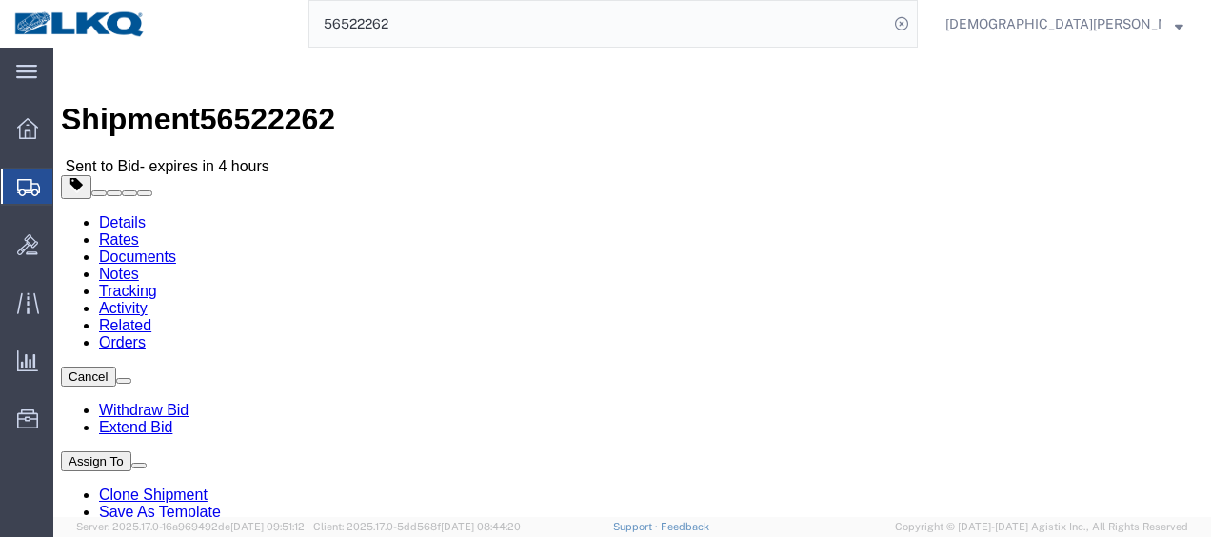 Image resolution: width=1211 pixels, height=537 pixels. Describe the element at coordinates (599, 24) in the screenshot. I see `input: Search for shipment number, reference number` at that location.